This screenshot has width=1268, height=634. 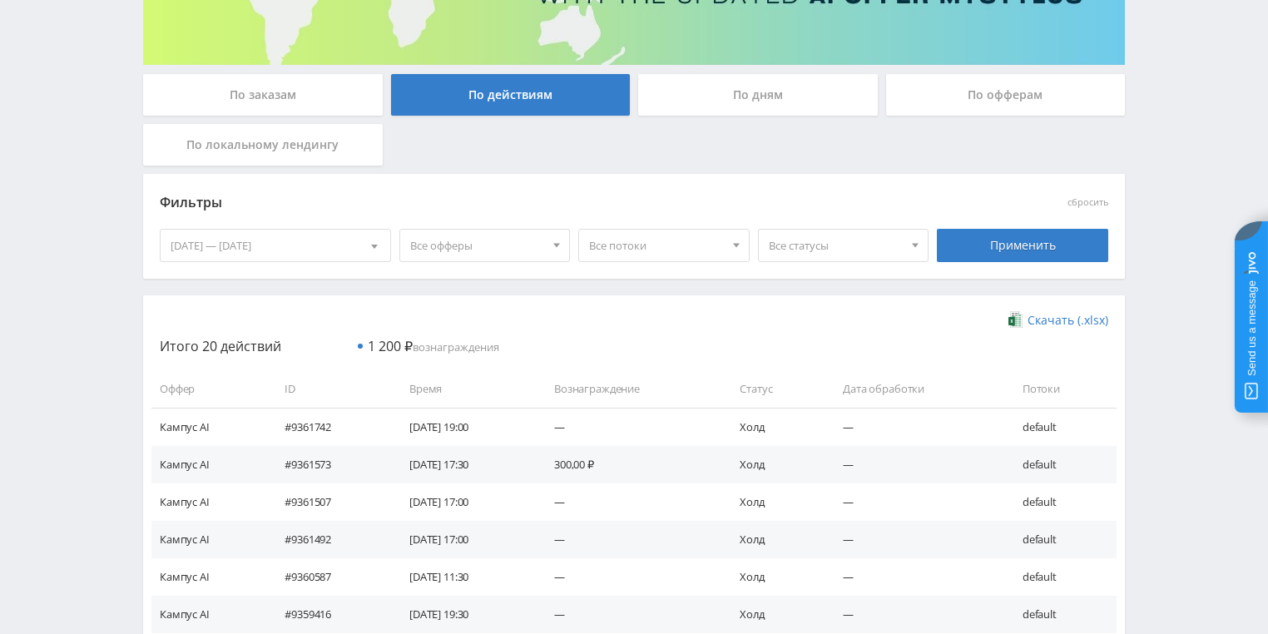 What do you see at coordinates (1087, 202) in the screenshot?
I see `button: сбросить` at bounding box center [1087, 202].